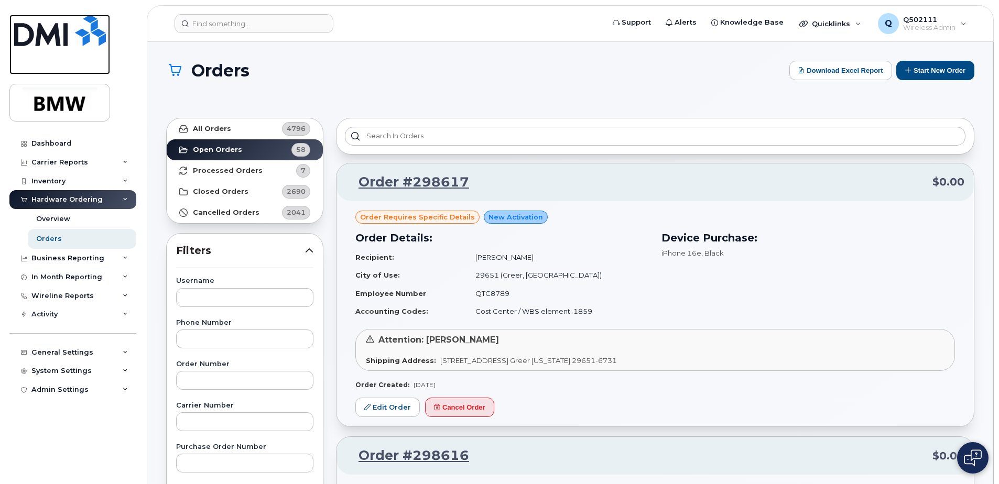  I want to click on strong: Processed Orders, so click(227, 171).